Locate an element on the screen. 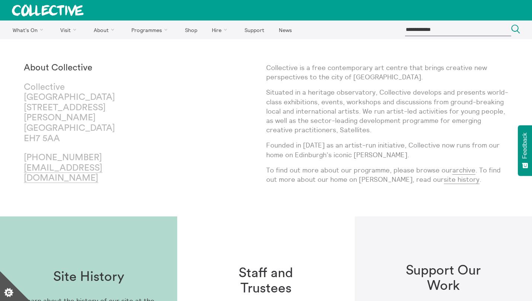  a: About is located at coordinates (105, 30).